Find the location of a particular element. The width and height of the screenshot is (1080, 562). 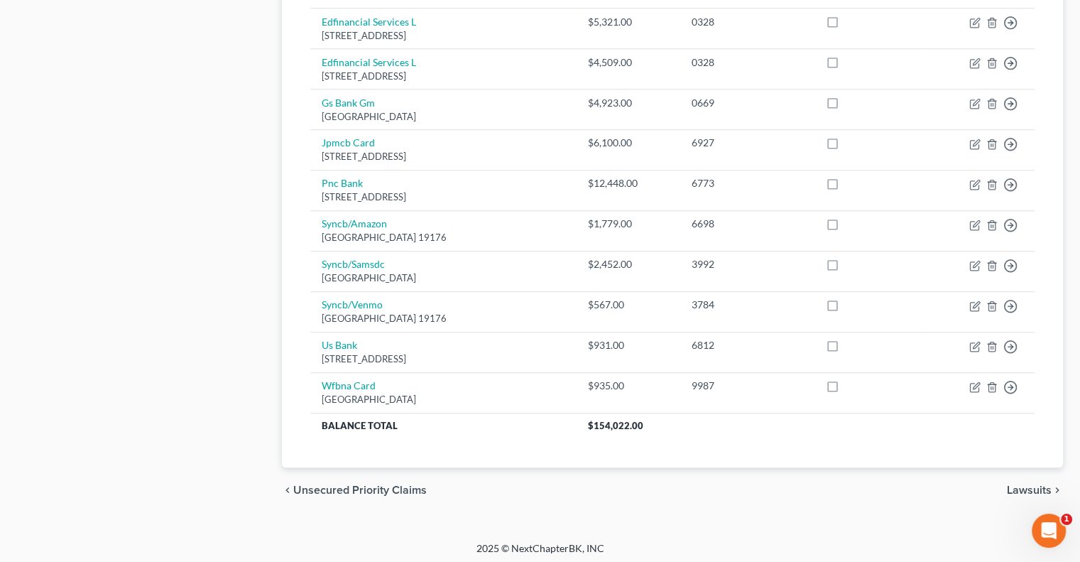

a: Us Bank is located at coordinates (339, 344).